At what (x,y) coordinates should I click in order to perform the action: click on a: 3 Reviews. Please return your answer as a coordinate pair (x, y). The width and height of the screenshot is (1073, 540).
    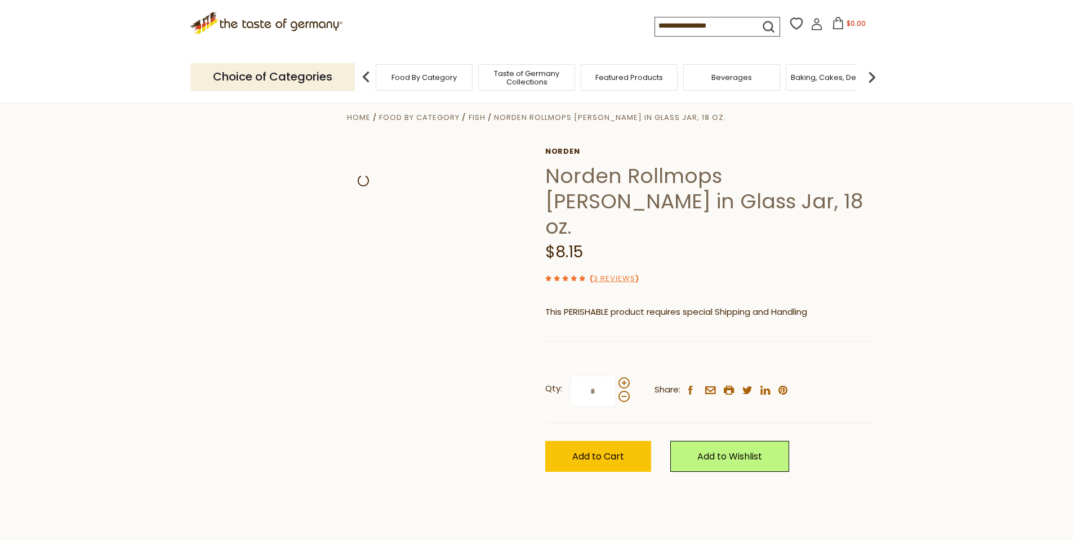
    Looking at the image, I should click on (614, 279).